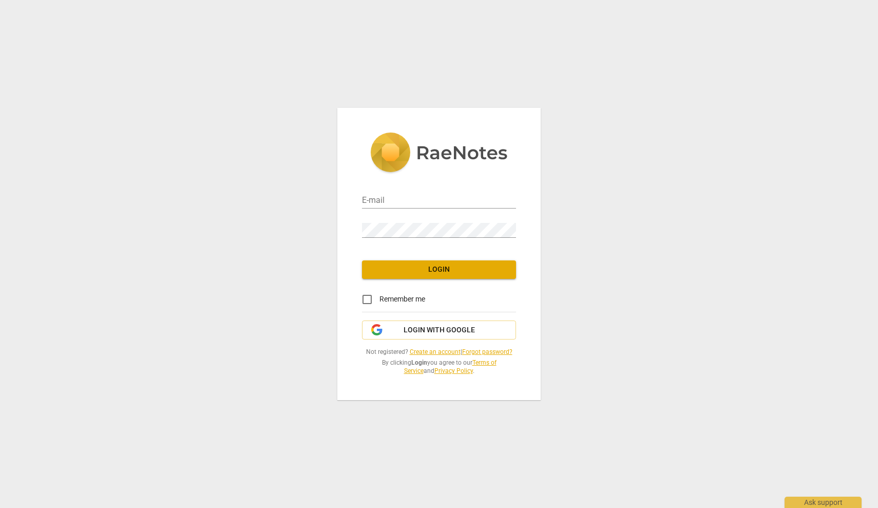  Describe the element at coordinates (439, 367) in the screenshot. I see `span: By clicking you agree to our and .` at that location.